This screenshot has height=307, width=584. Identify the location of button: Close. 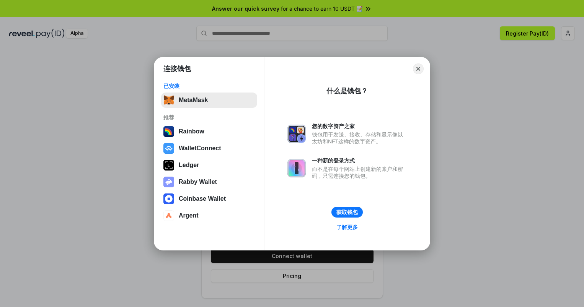
(418, 69).